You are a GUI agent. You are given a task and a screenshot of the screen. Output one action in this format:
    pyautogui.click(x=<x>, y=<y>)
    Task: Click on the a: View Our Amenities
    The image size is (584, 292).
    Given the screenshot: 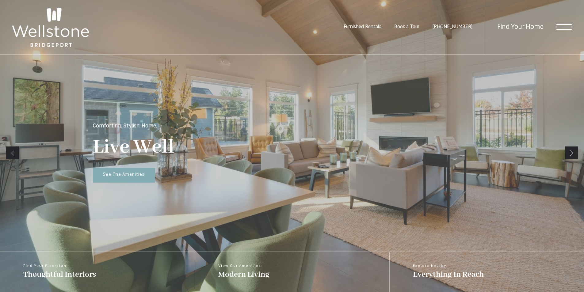 What is the action you would take?
    pyautogui.click(x=292, y=272)
    